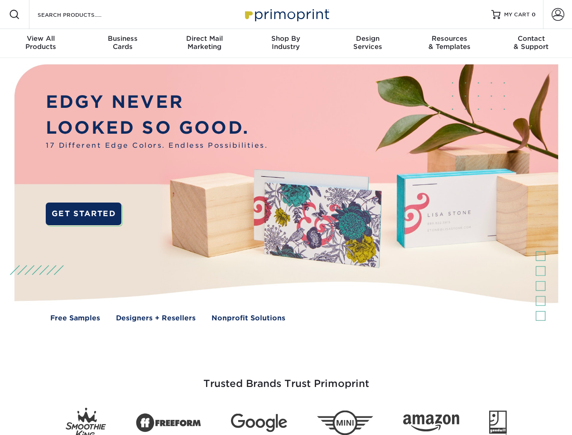 Image resolution: width=572 pixels, height=435 pixels. I want to click on div: Industry, so click(286, 43).